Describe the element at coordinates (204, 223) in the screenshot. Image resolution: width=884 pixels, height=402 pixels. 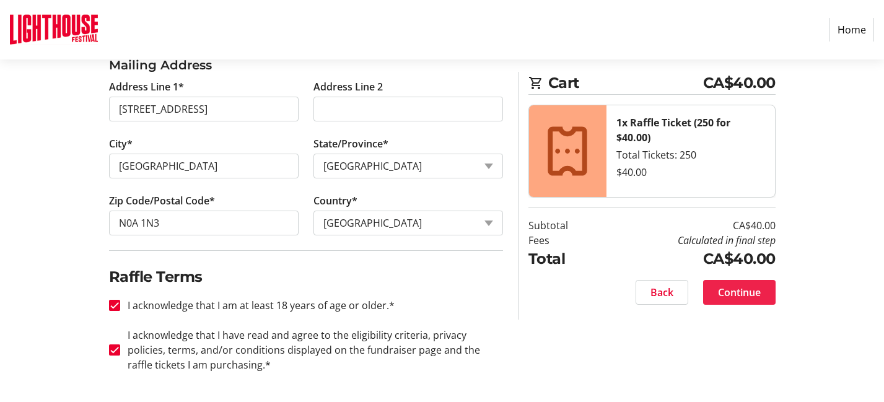
I see `input: Zip or Postal Code` at that location.